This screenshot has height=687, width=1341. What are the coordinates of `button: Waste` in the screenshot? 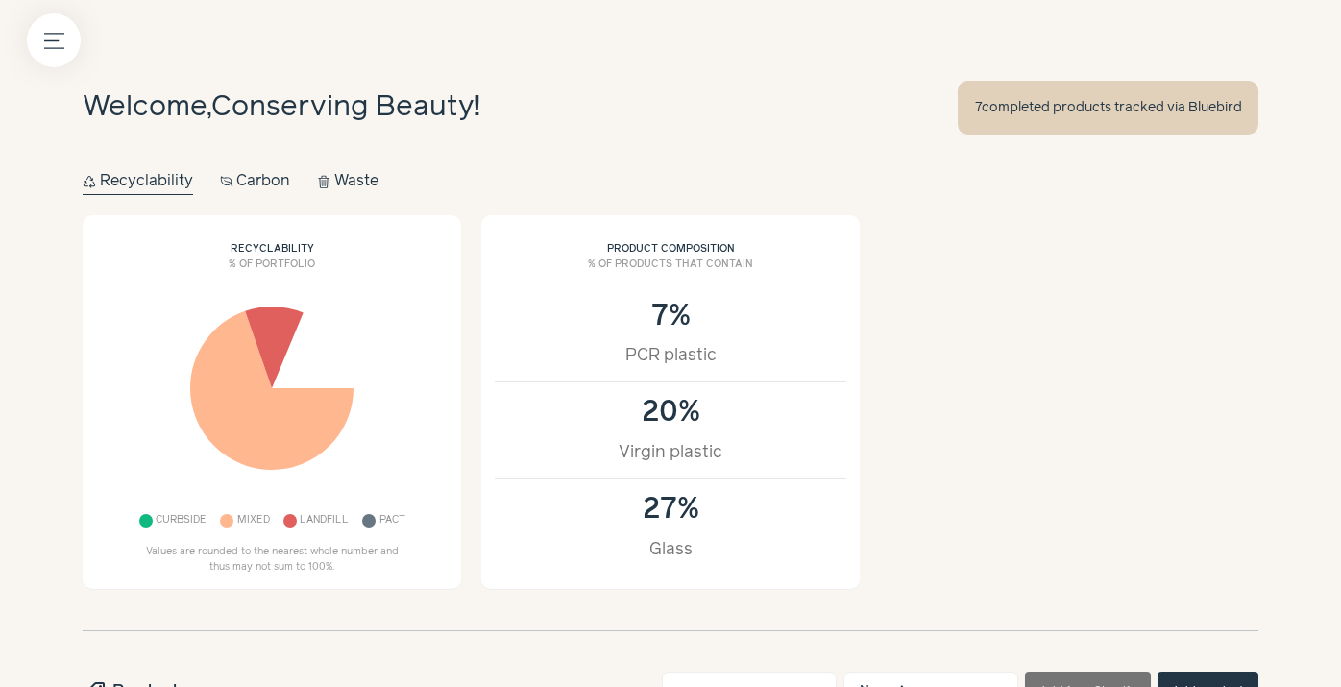 It's located at (348, 182).